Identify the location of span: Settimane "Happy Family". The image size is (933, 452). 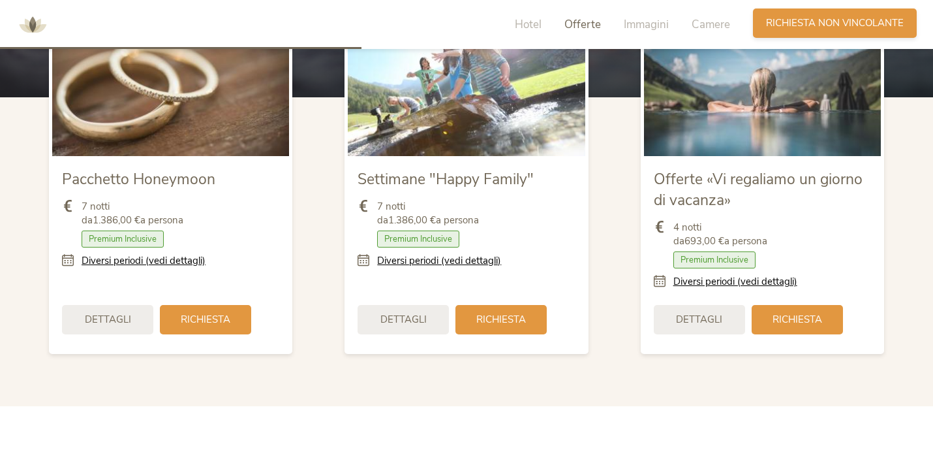
(446, 179).